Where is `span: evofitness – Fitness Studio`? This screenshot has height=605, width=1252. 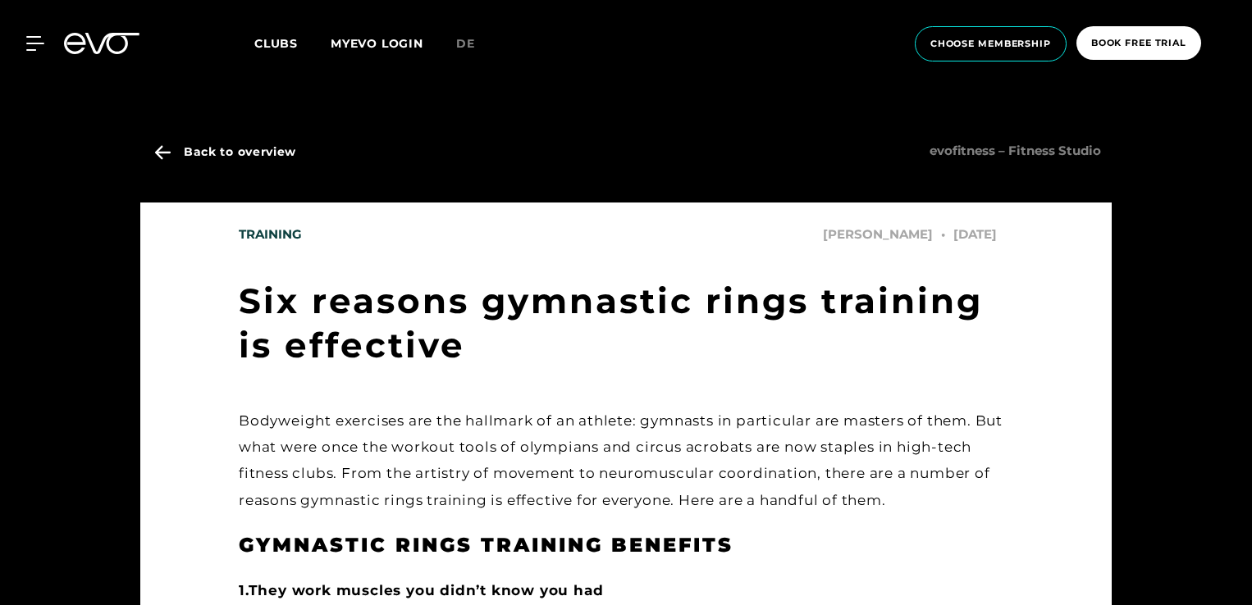 span: evofitness – Fitness Studio is located at coordinates (1015, 167).